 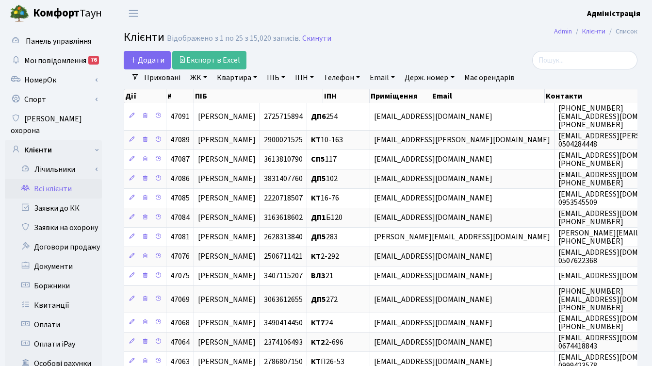 What do you see at coordinates (346, 96) in the screenshot?
I see `th: ІПН` at bounding box center [346, 96].